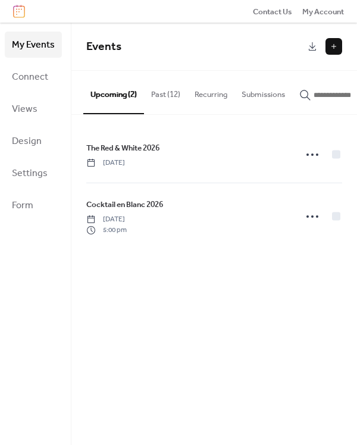  What do you see at coordinates (124, 205) in the screenshot?
I see `a: Cocktail en Blanc 2026` at bounding box center [124, 205].